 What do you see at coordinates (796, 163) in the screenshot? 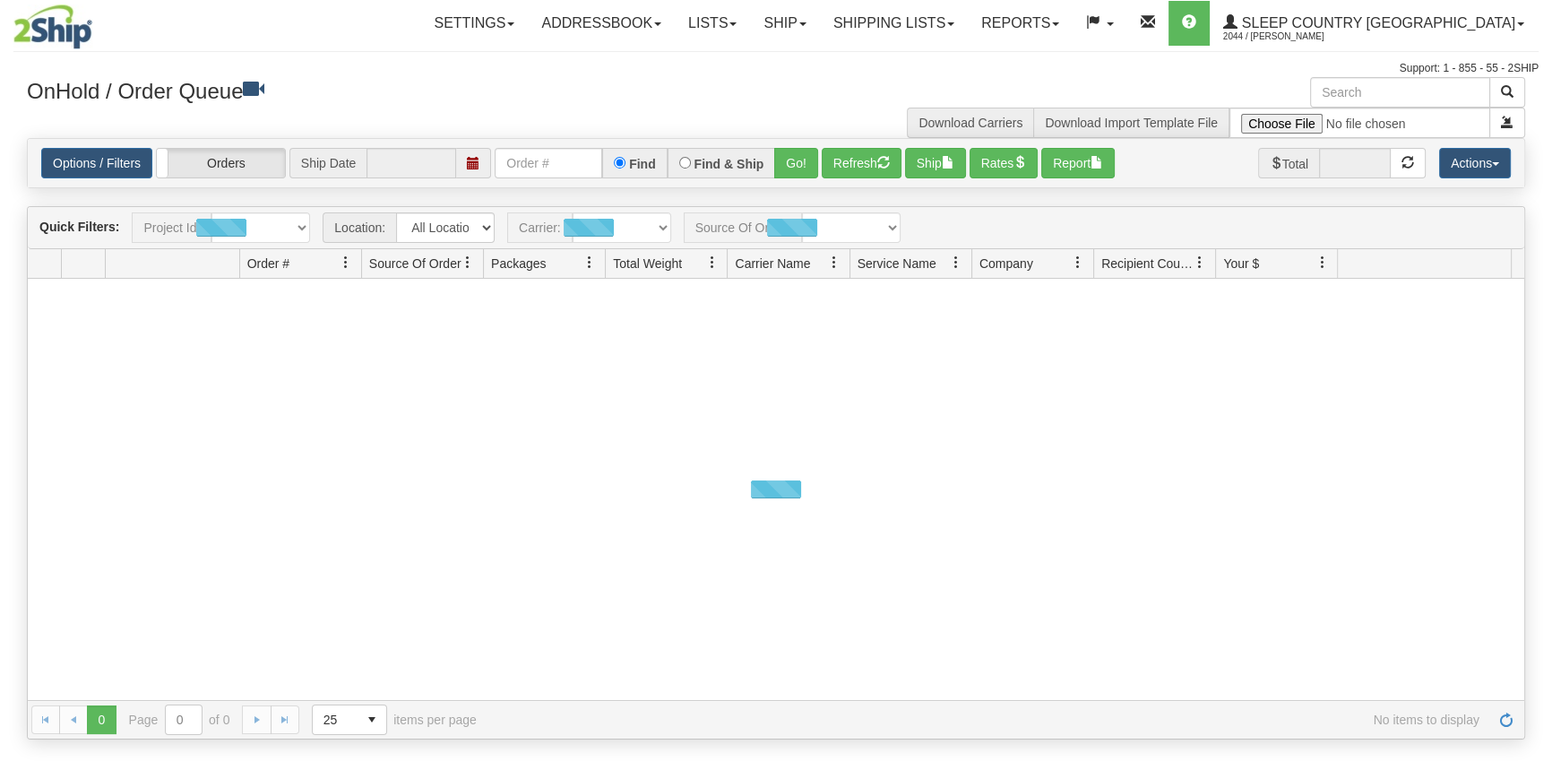
I see `button: Go!` at bounding box center [796, 163].